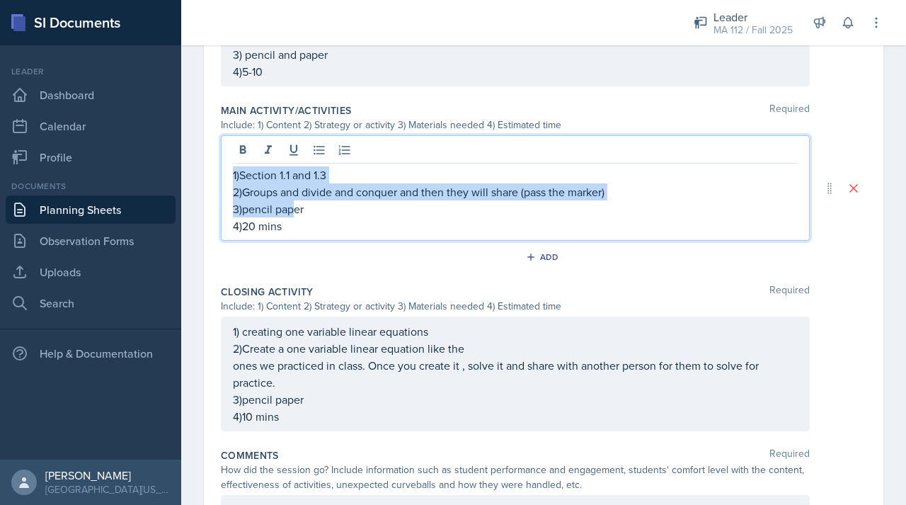  Describe the element at coordinates (91, 210) in the screenshot. I see `a: Planning Sheets` at that location.